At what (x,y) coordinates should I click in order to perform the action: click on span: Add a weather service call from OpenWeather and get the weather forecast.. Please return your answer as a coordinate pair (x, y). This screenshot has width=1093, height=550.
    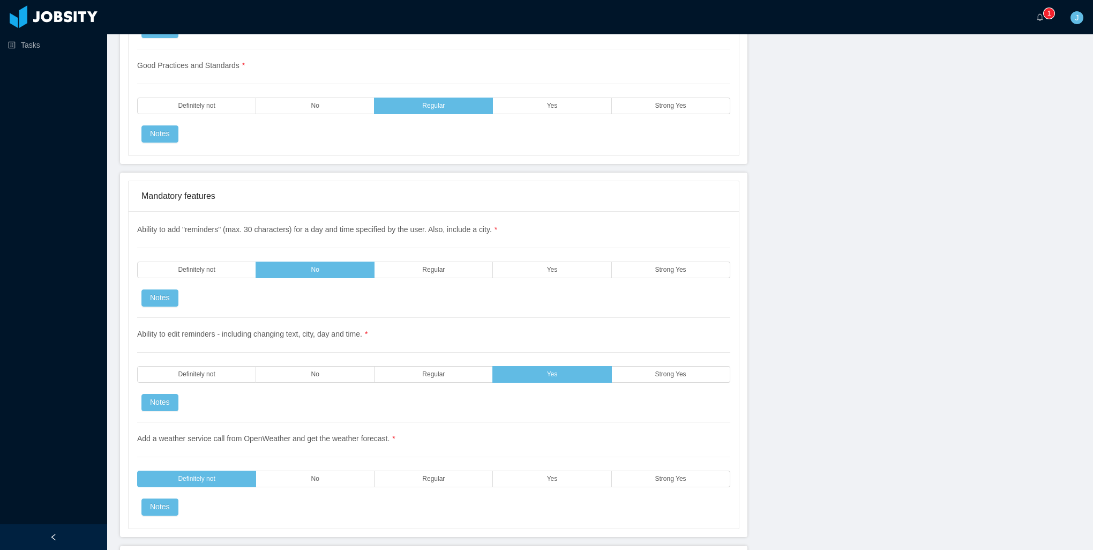
    Looking at the image, I should click on (266, 438).